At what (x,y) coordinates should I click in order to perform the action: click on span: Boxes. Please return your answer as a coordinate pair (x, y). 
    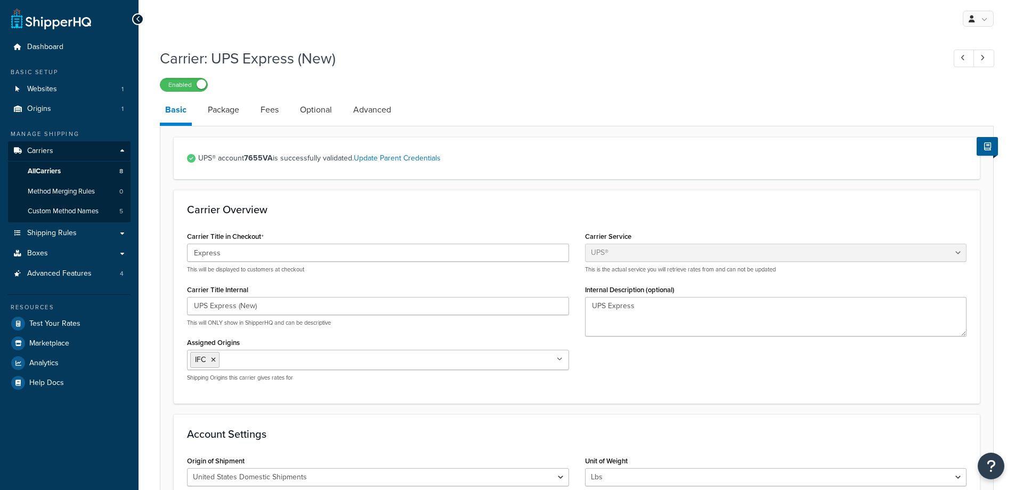
    Looking at the image, I should click on (37, 253).